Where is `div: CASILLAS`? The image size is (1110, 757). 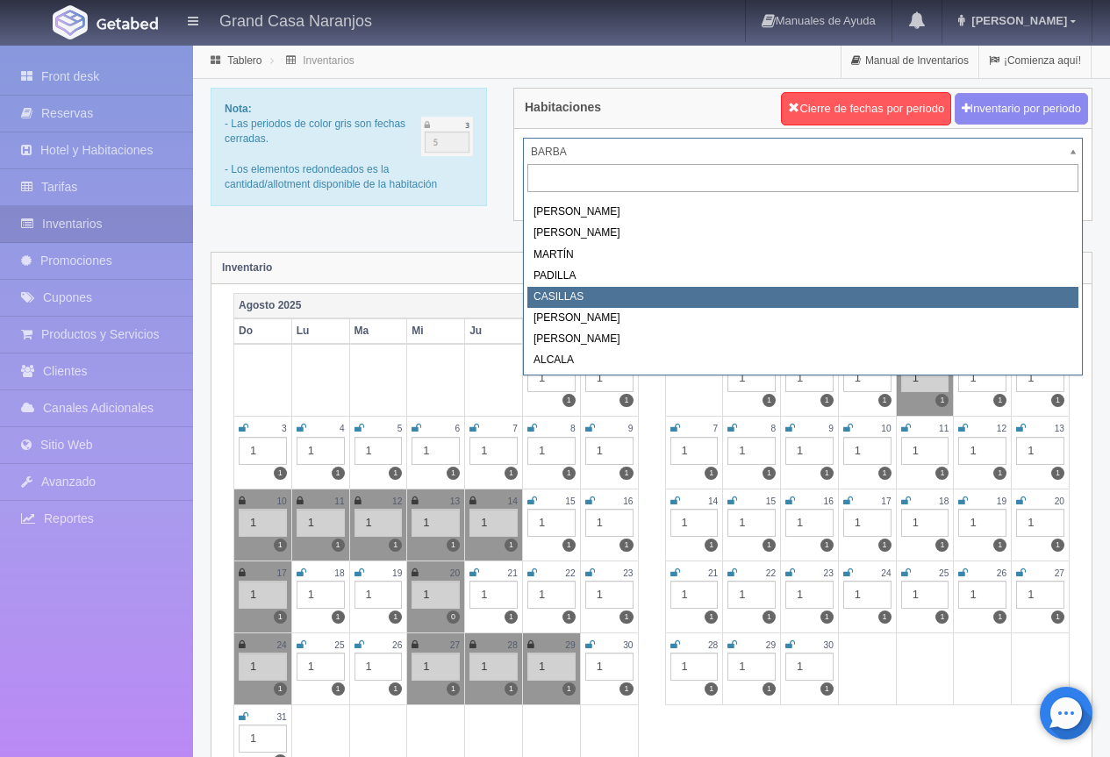
div: CASILLAS is located at coordinates (803, 297).